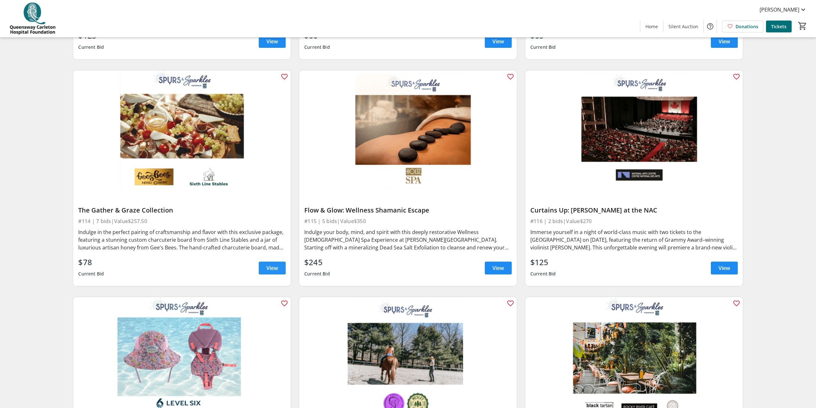 This screenshot has height=408, width=816. Describe the element at coordinates (652, 26) in the screenshot. I see `a: Home` at that location.